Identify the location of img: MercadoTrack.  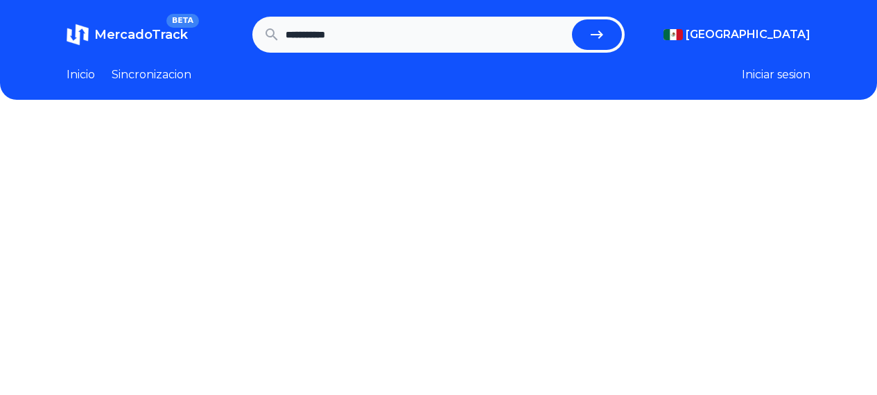
(78, 35).